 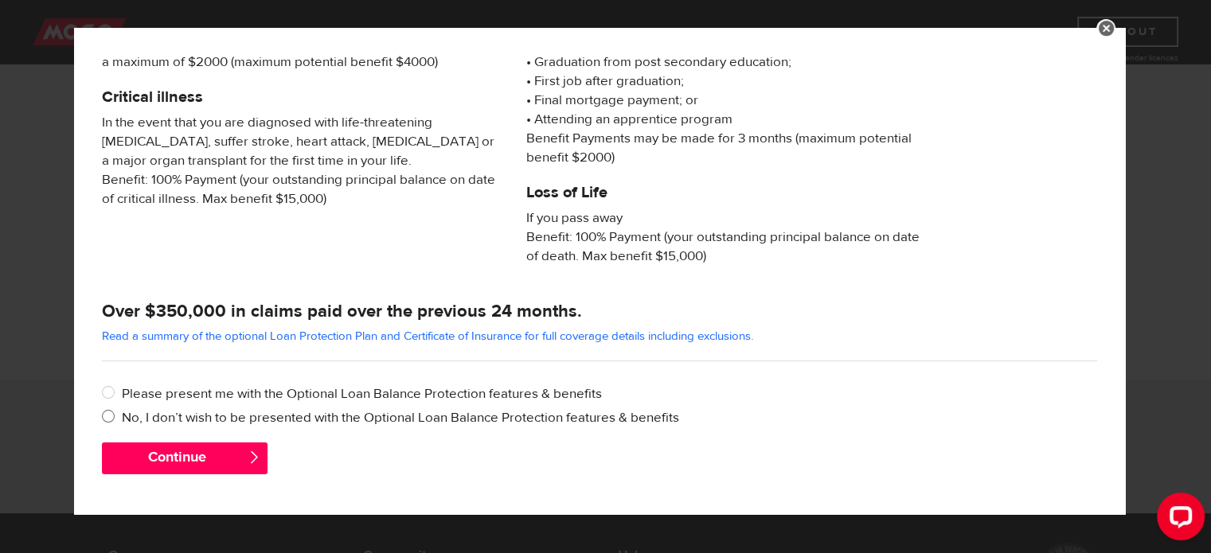 I want to click on h5: Critical illness, so click(x=302, y=97).